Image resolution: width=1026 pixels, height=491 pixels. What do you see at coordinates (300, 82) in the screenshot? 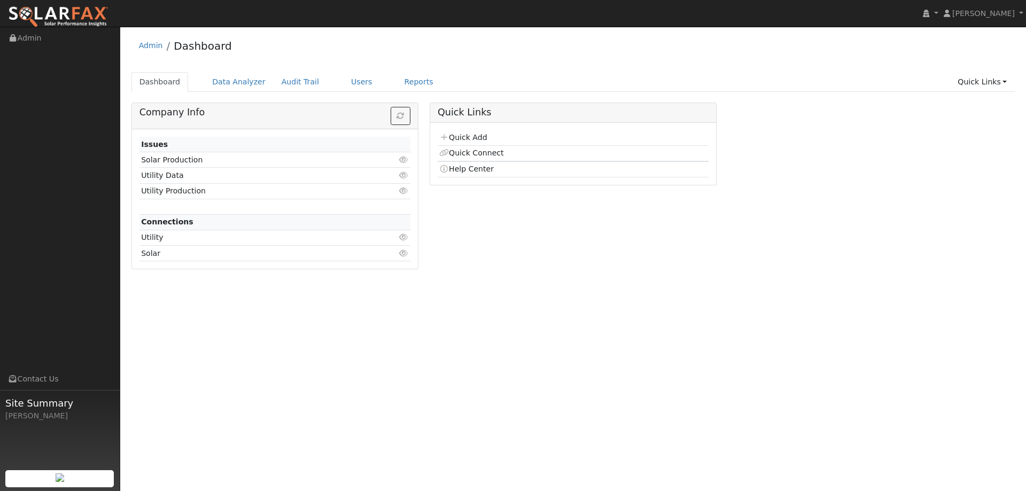
I see `a: Audit Trail` at bounding box center [300, 82].